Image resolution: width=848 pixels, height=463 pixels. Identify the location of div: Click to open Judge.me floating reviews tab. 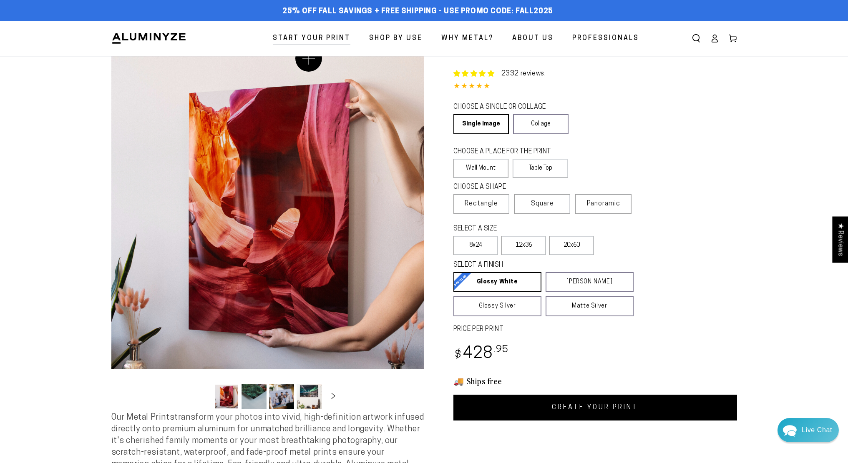
(840, 239).